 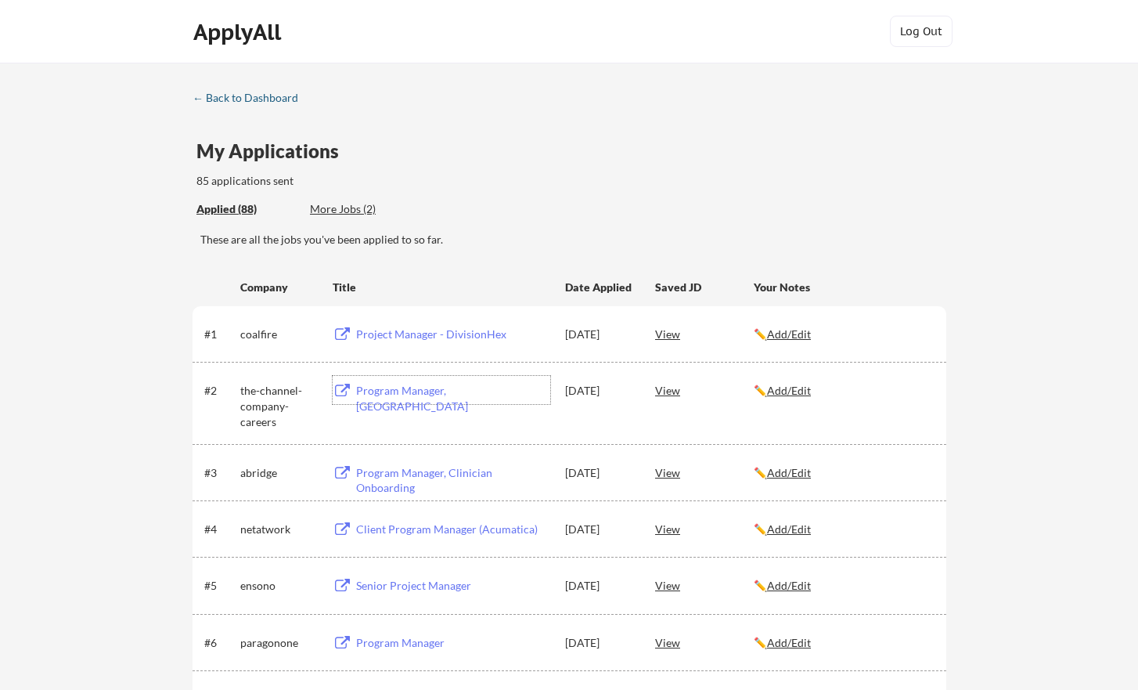 What do you see at coordinates (921, 31) in the screenshot?
I see `button: Log Out` at bounding box center [921, 31].